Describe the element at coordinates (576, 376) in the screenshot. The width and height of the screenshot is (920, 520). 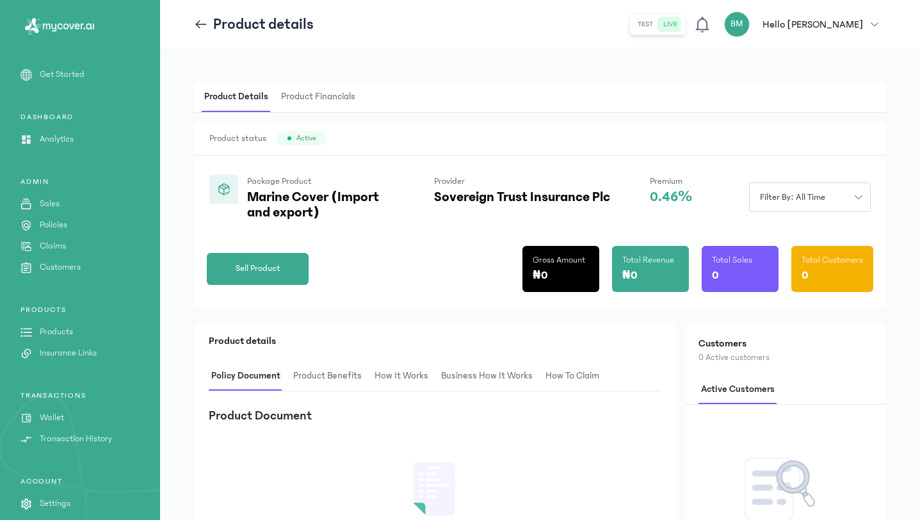
I see `button: How to claim` at that location.